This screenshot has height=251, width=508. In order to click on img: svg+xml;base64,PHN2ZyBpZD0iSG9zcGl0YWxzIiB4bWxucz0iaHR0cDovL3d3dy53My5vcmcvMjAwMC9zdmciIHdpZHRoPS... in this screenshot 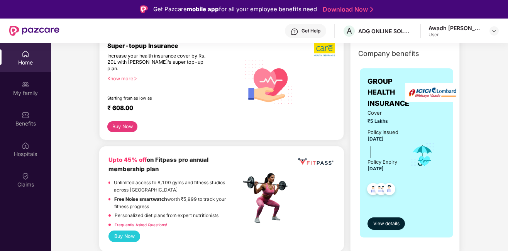, I will do `click(25, 145)`.